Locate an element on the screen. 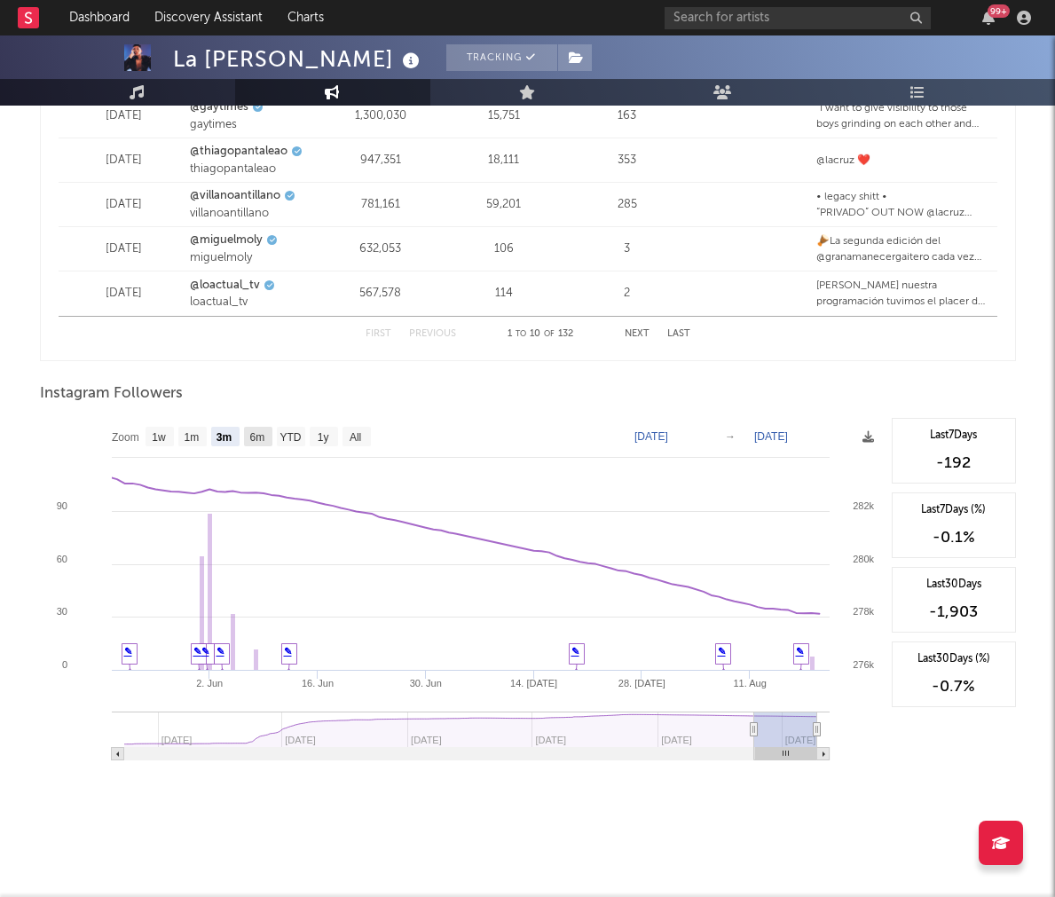 The height and width of the screenshot is (897, 1055). div: 1 10 132 is located at coordinates (540, 334).